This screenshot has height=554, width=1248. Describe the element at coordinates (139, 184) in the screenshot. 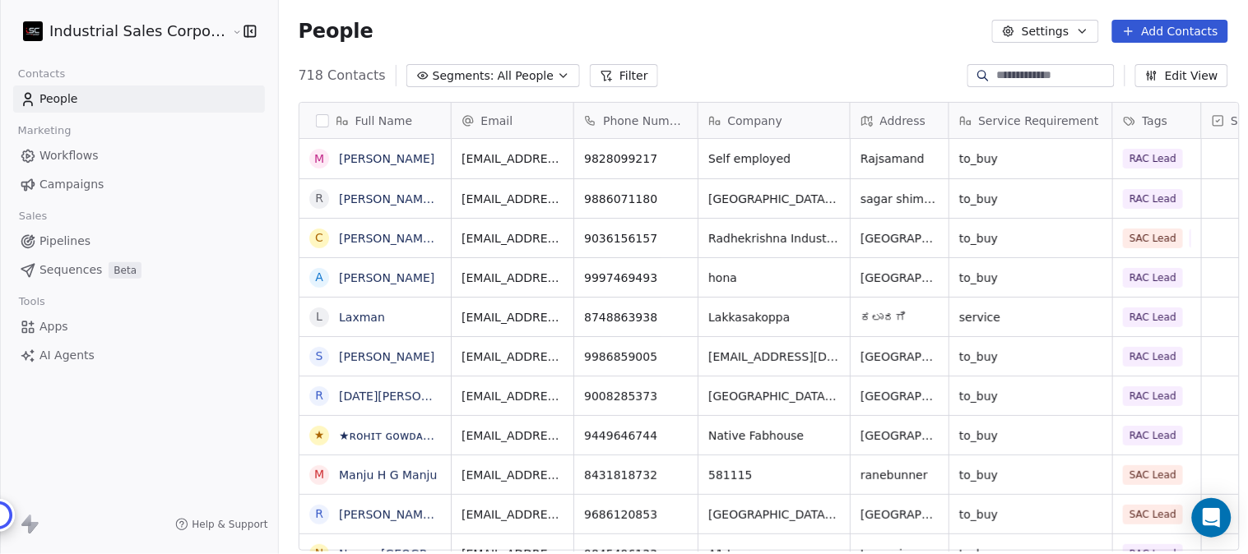

I see `a: Campaigns` at that location.